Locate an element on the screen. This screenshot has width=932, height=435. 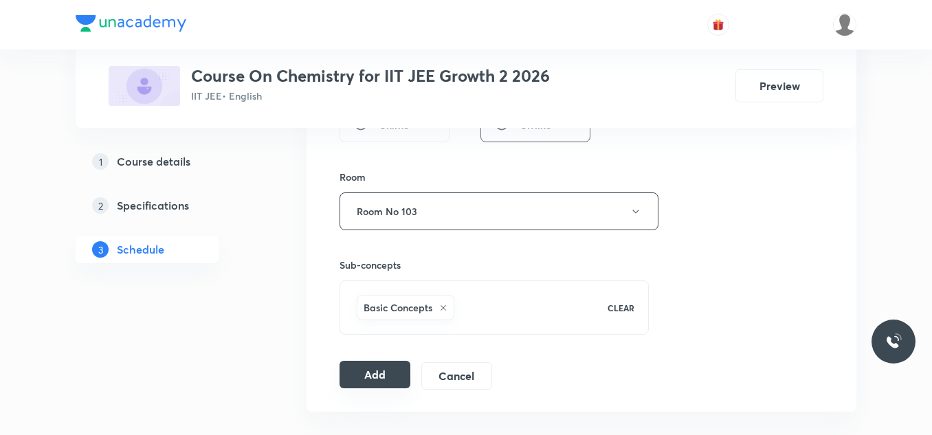
a: 1Course details is located at coordinates (169, 161).